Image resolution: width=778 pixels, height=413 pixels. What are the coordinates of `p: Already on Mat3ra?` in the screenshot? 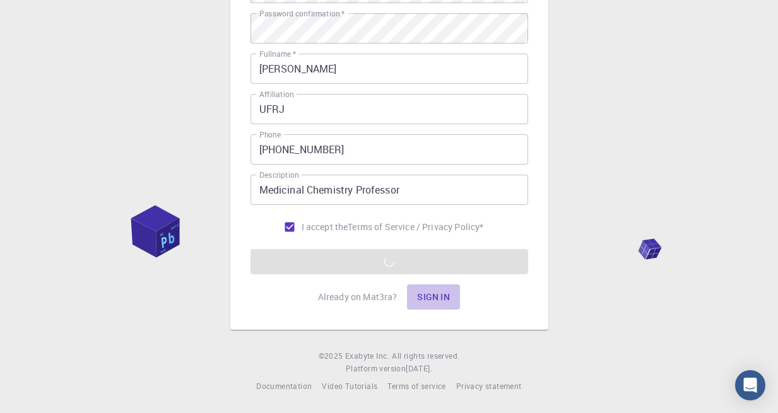 It's located at (358, 297).